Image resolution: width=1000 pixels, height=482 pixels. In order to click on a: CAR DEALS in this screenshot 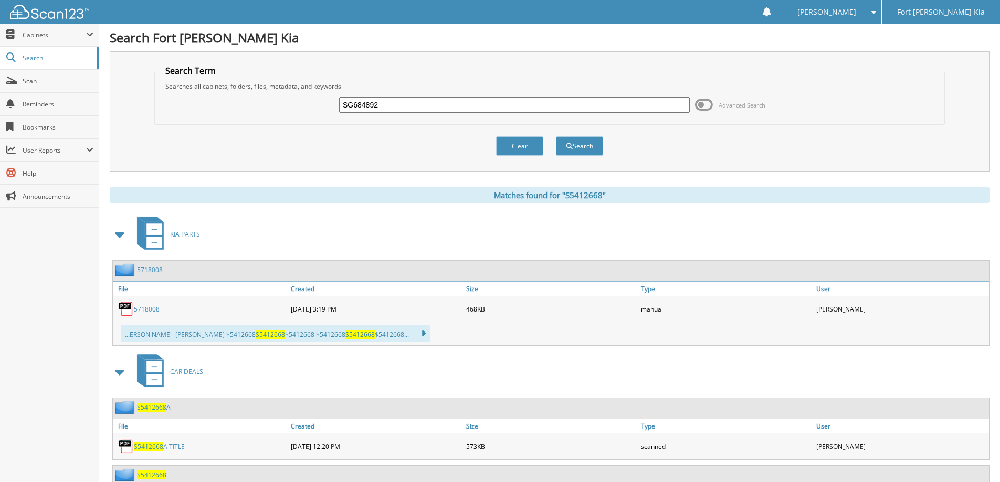, I will do `click(167, 372)`.